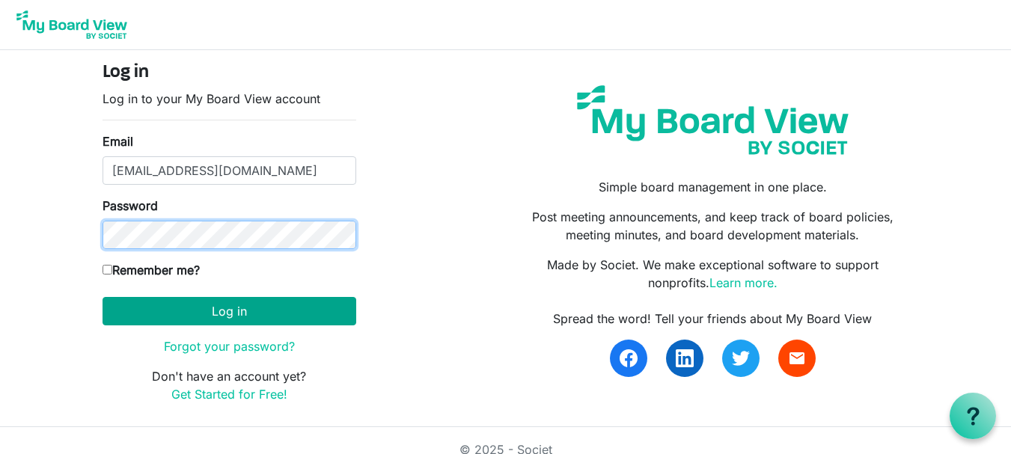 The height and width of the screenshot is (454, 1011). I want to click on img: My Board View Logo, so click(72, 25).